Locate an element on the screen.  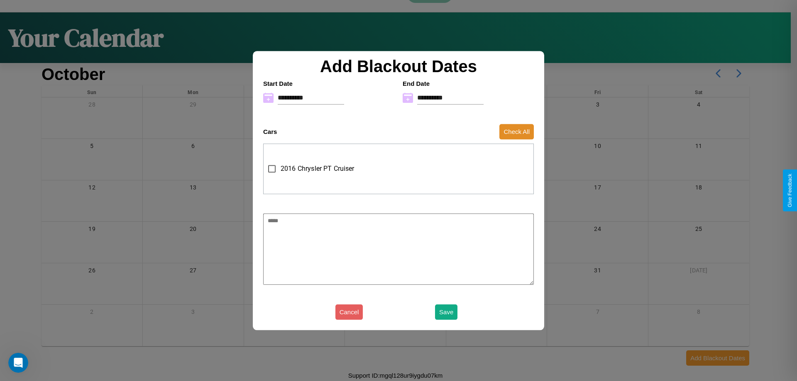
button: Cancel is located at coordinates (349, 312).